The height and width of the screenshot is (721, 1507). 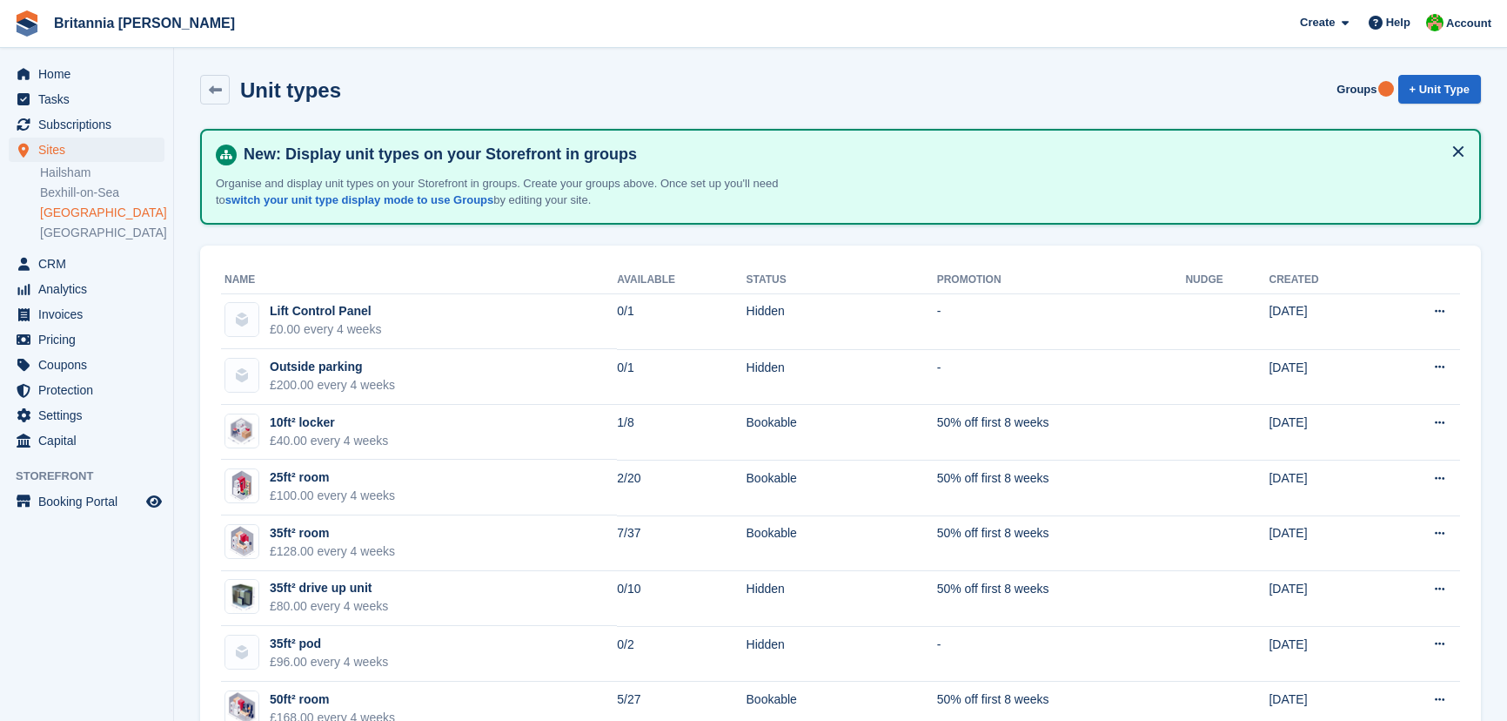 I want to click on div: 10ft² locker, so click(x=329, y=422).